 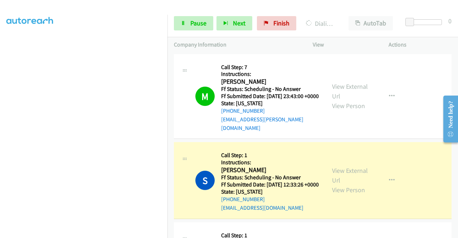 What do you see at coordinates (13, 28) in the screenshot?
I see `div: Open Resource Center` at bounding box center [13, 28].